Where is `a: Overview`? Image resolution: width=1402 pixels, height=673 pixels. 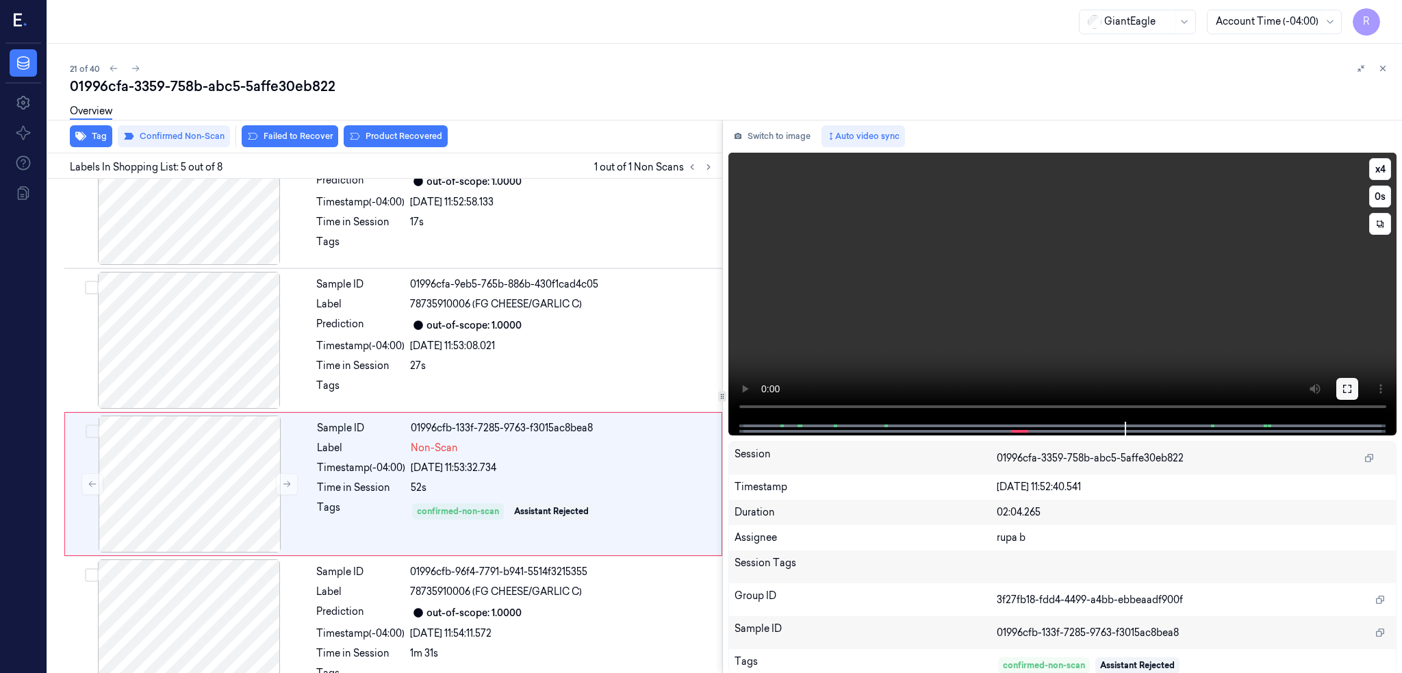
a: Overview is located at coordinates (91, 112).